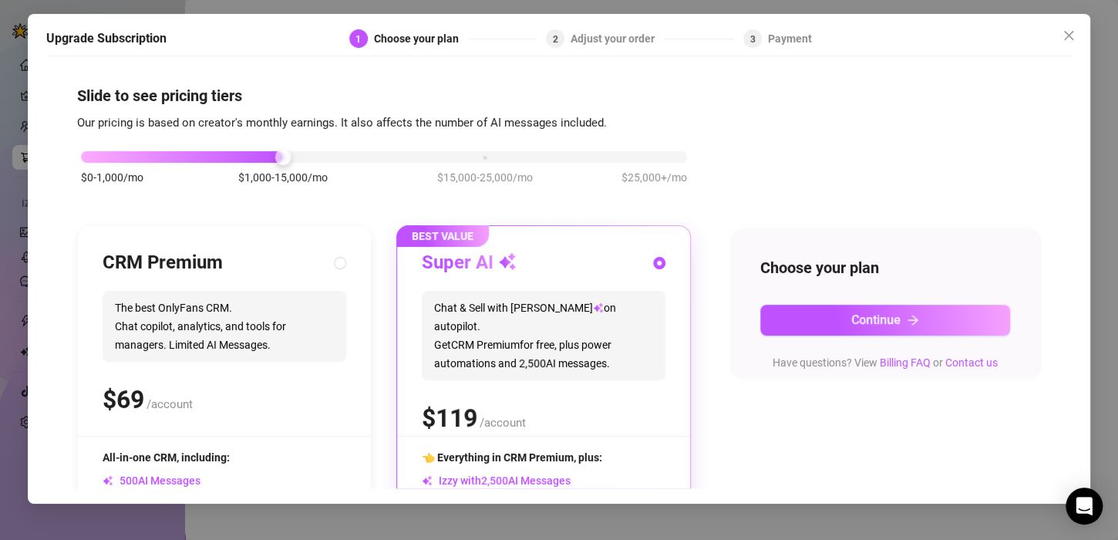 Image resolution: width=1118 pixels, height=540 pixels. What do you see at coordinates (469, 263) in the screenshot?
I see `h3: Super AI` at bounding box center [469, 263].